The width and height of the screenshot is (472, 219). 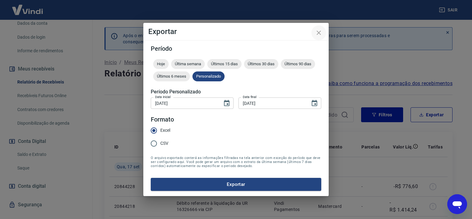 I want to click on span: Personalizado, so click(x=208, y=76).